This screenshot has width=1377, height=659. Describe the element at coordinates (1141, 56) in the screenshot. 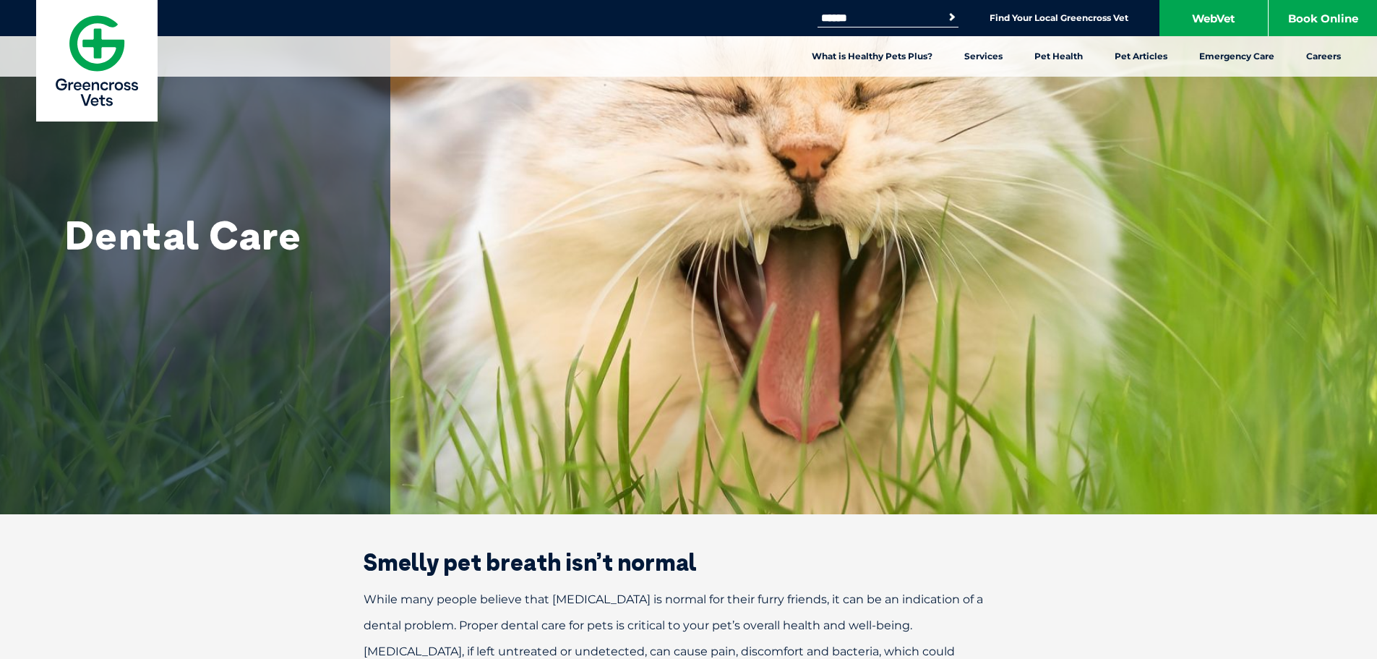

I see `a: Pet Articles` at that location.